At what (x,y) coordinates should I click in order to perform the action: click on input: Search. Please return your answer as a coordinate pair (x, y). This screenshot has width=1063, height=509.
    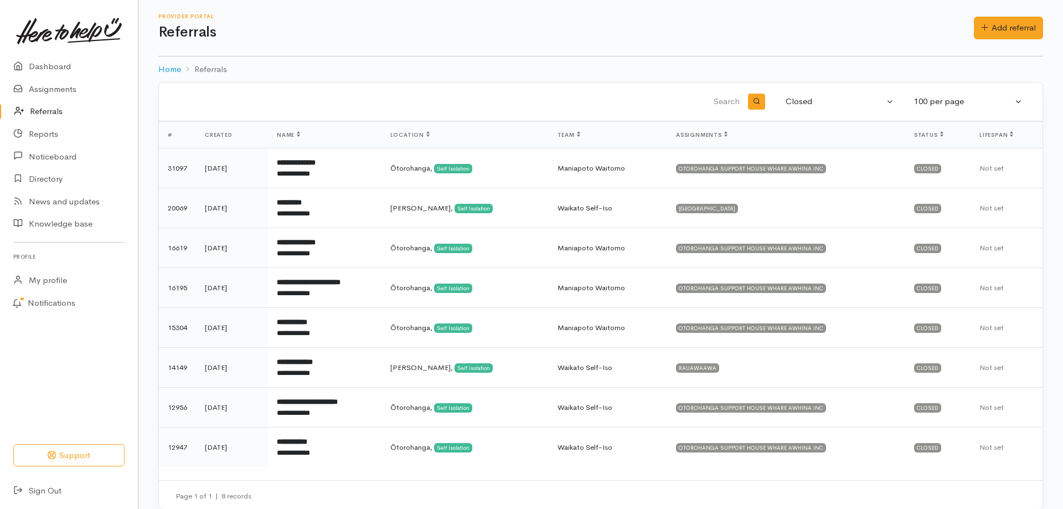
    Looking at the image, I should click on (457, 102).